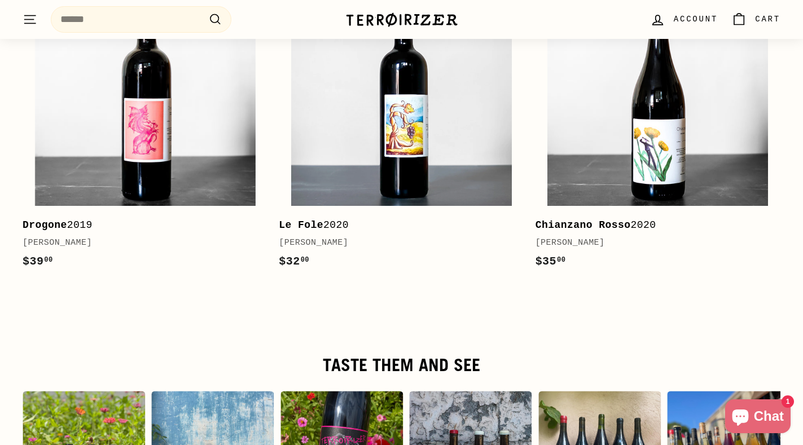  What do you see at coordinates (583, 225) in the screenshot?
I see `b: Chianzano Rosso` at bounding box center [583, 225].